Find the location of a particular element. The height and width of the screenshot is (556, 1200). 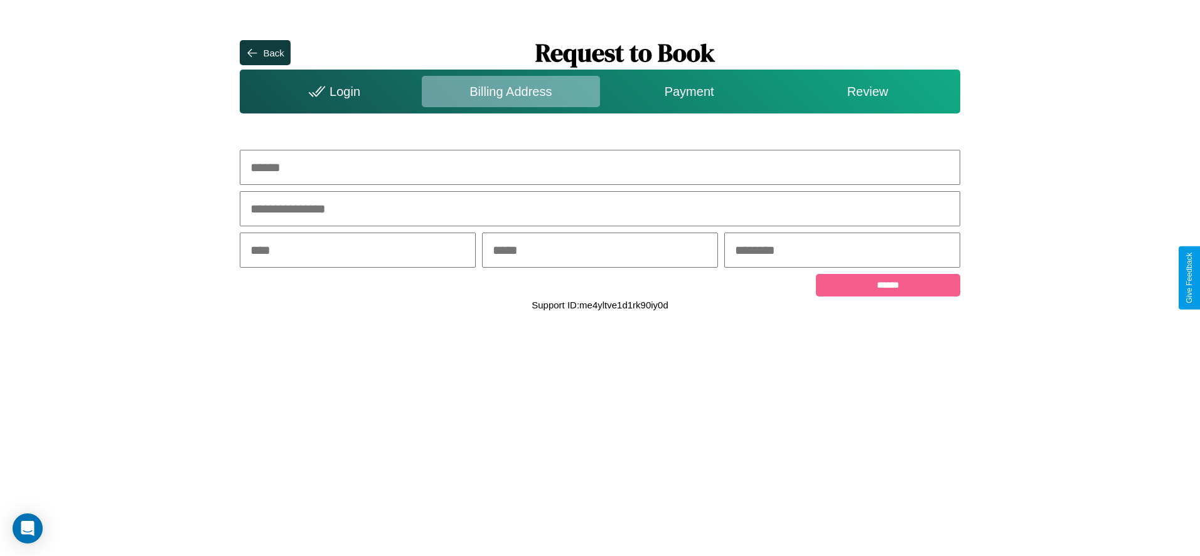

div: Billing Address is located at coordinates (511, 92).